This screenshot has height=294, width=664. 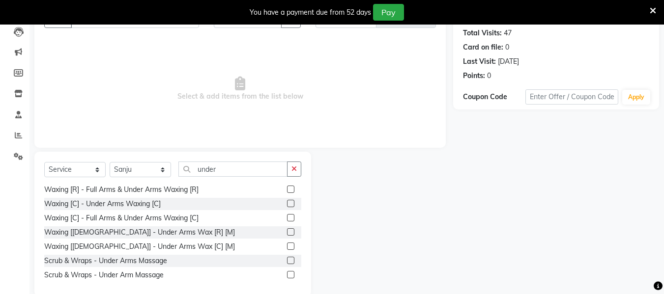 I want to click on div: Total Visits:, so click(x=482, y=33).